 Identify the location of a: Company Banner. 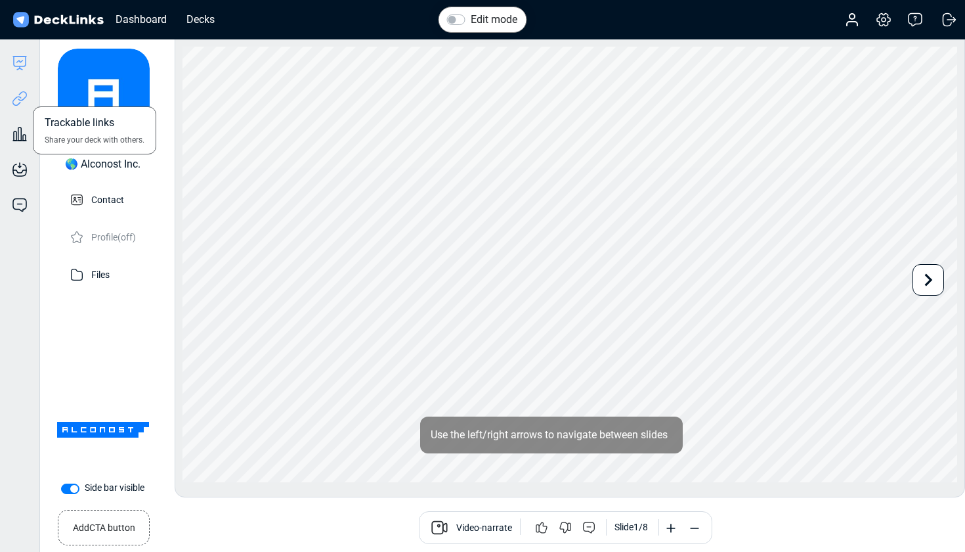
(103, 430).